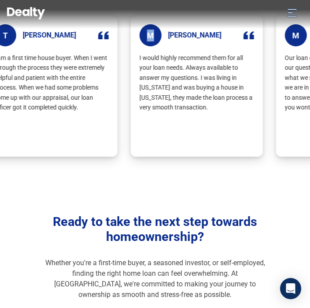  I want to click on div: Open Intercom Messenger, so click(291, 288).